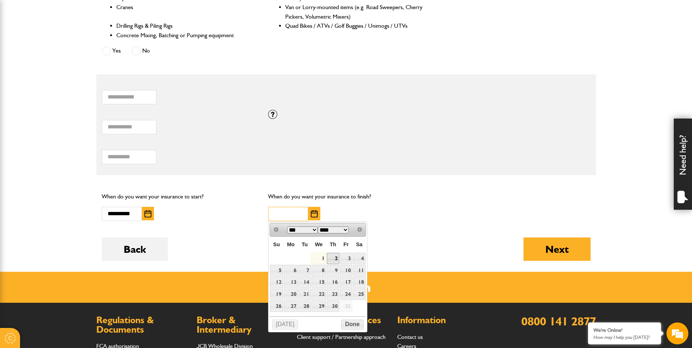 This screenshot has width=692, height=348. What do you see at coordinates (185, 26) in the screenshot?
I see `li: Drilling Rigs & Piling Rigs` at bounding box center [185, 26].